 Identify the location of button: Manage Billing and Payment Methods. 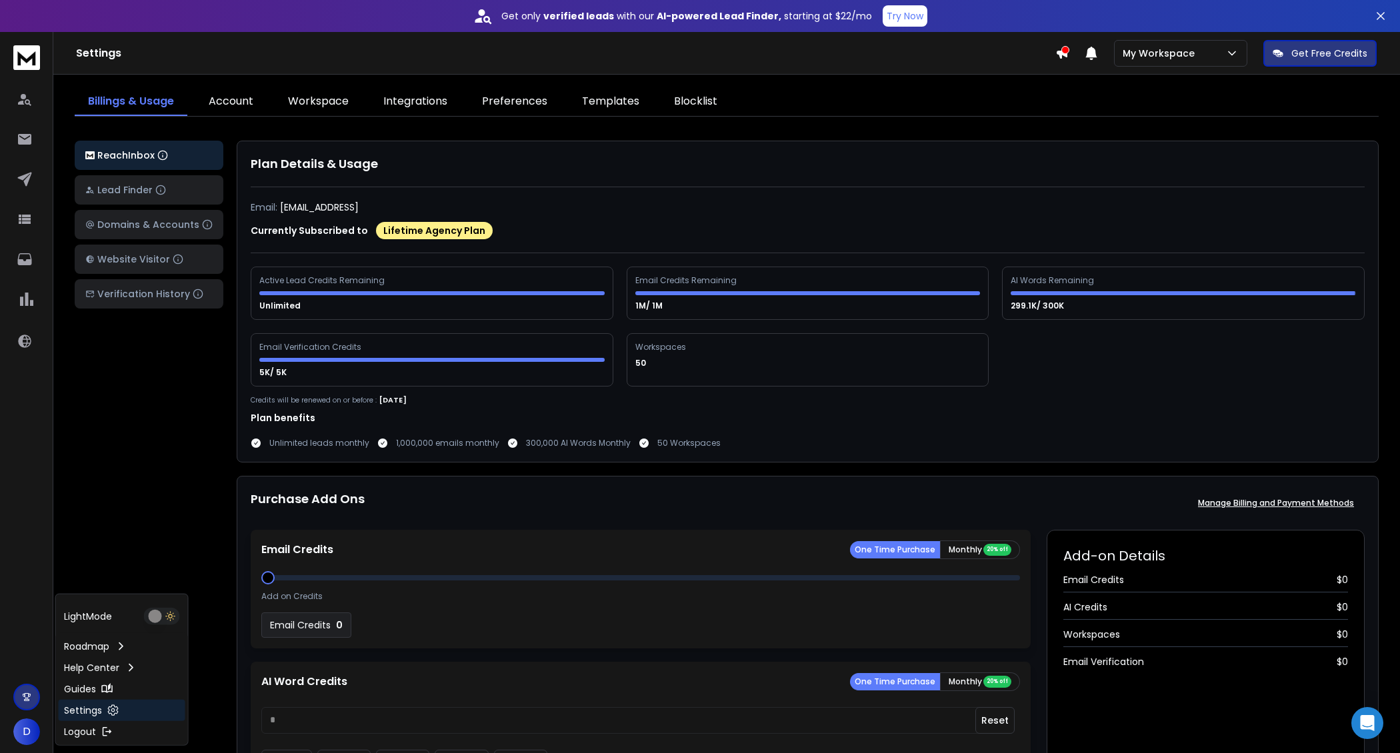
(1276, 503).